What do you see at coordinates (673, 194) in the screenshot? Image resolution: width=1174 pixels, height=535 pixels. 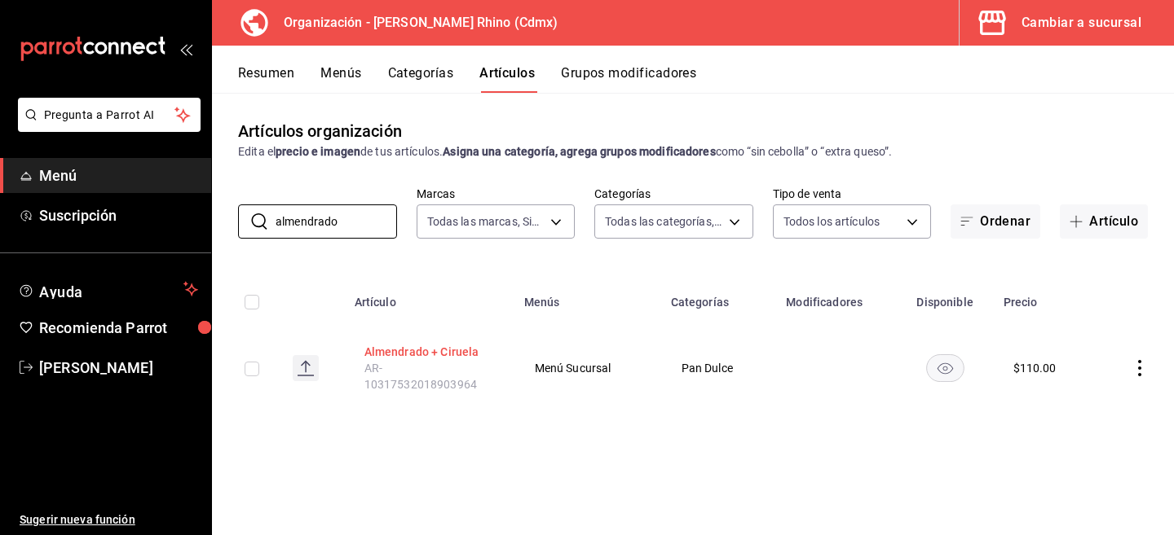 I see `label: Categorías` at bounding box center [673, 194].